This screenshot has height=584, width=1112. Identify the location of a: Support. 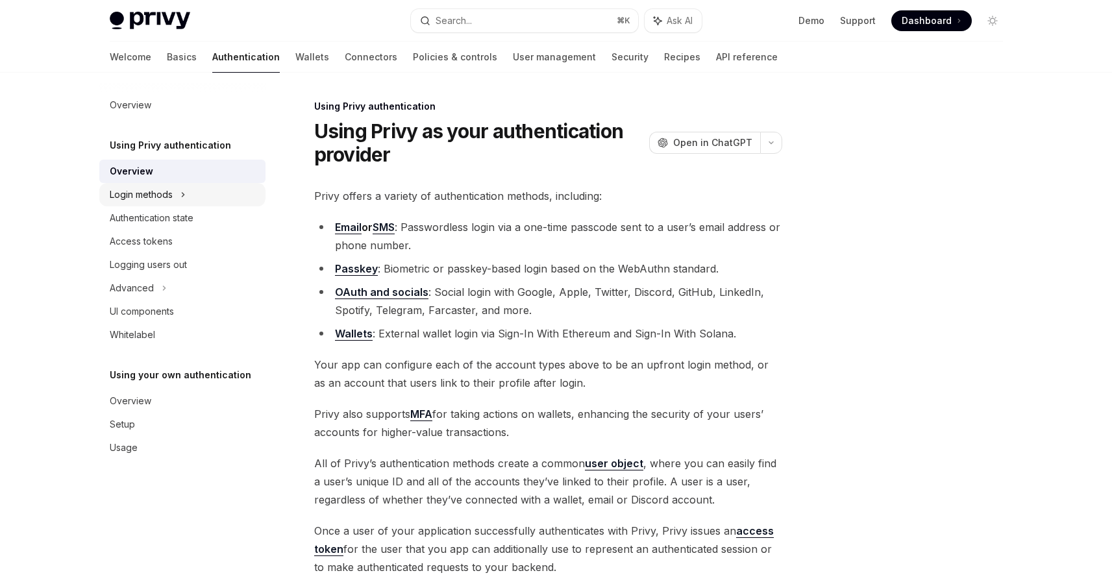
(857, 21).